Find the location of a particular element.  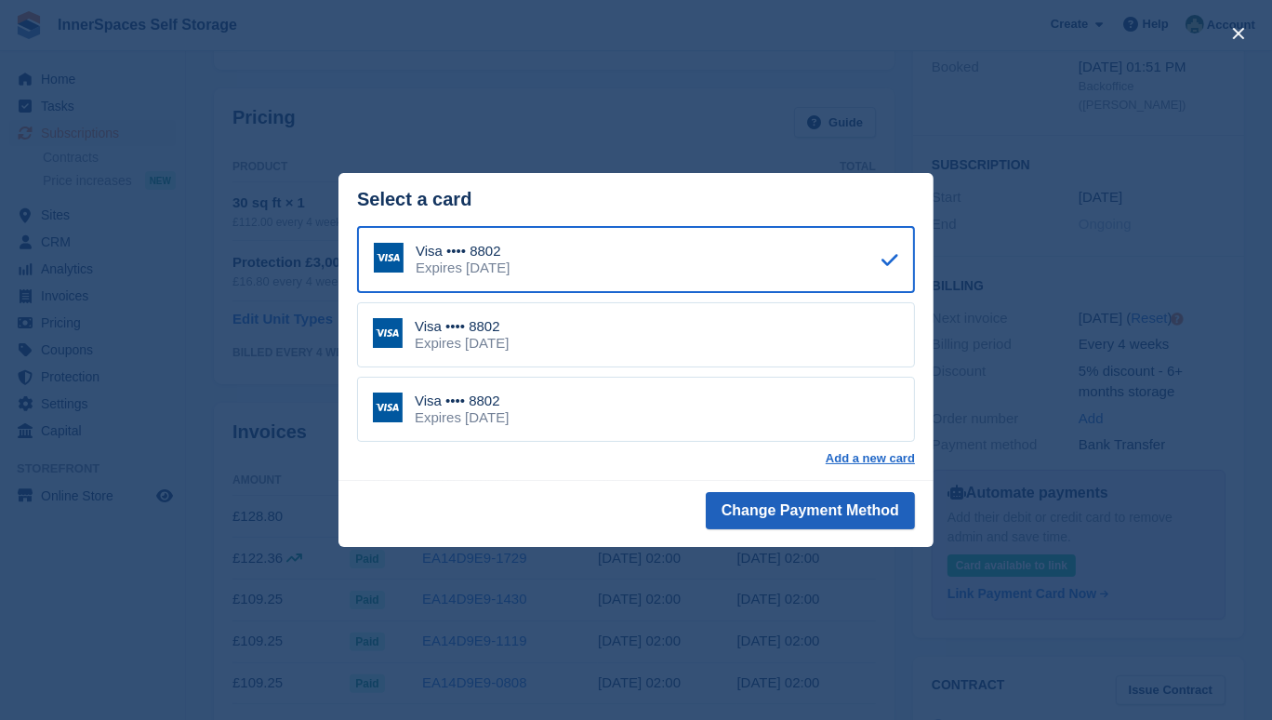

div: Select a card is located at coordinates (636, 199).